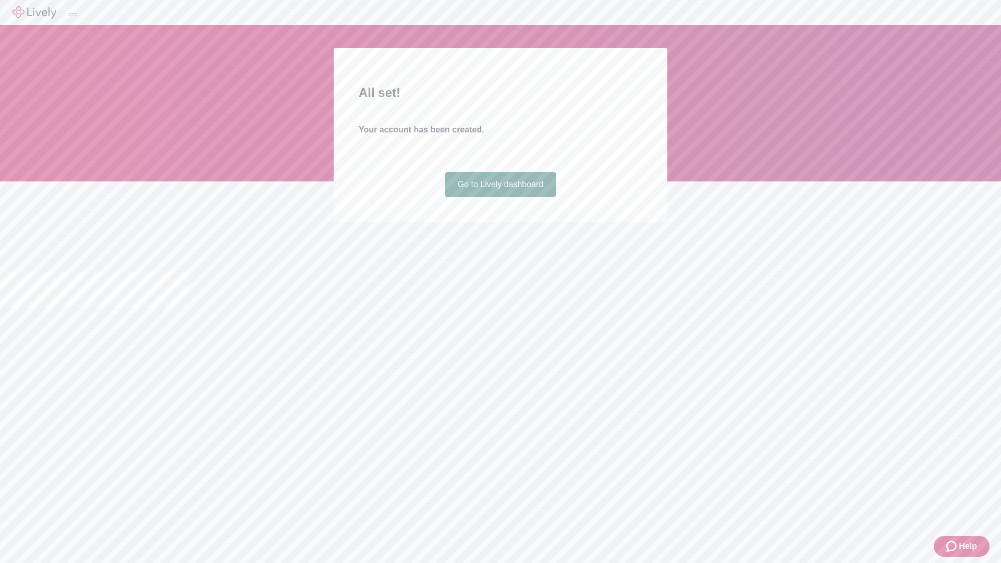  Describe the element at coordinates (952, 546) in the screenshot. I see `svg: Zendesk support icon` at that location.